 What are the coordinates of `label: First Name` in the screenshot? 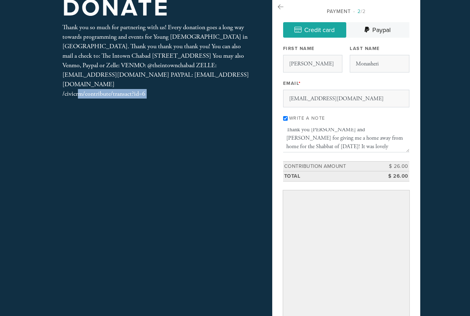 It's located at (299, 49).